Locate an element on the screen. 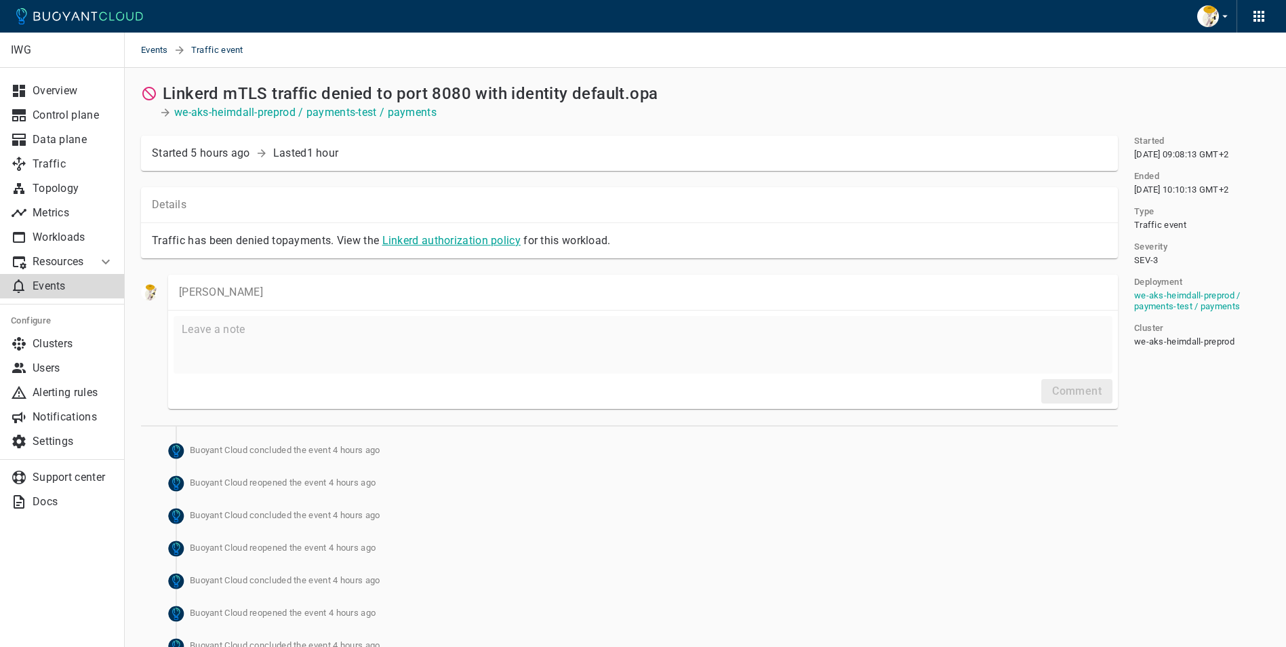 Image resolution: width=1286 pixels, height=647 pixels. p: Users is located at coordinates (73, 368).